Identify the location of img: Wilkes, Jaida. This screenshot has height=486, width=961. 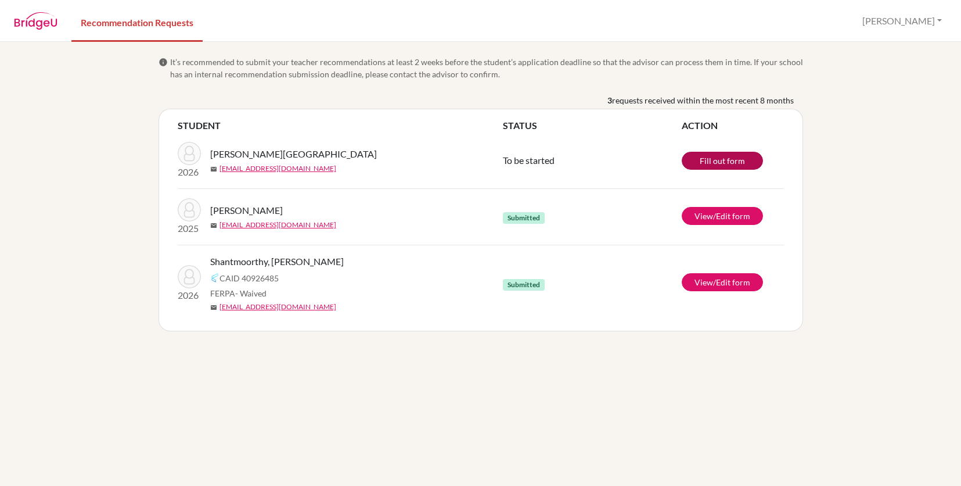
(189, 153).